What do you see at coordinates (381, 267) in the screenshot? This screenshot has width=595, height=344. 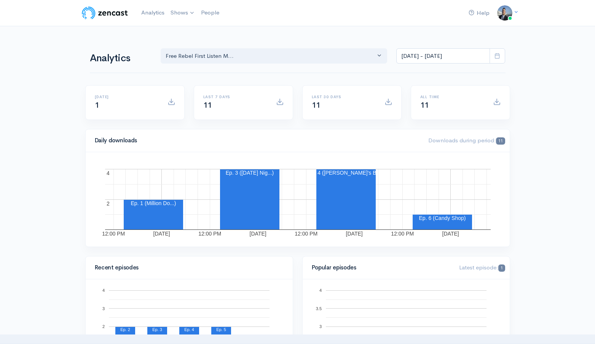 I see `h4: Popular episodes` at bounding box center [381, 267].